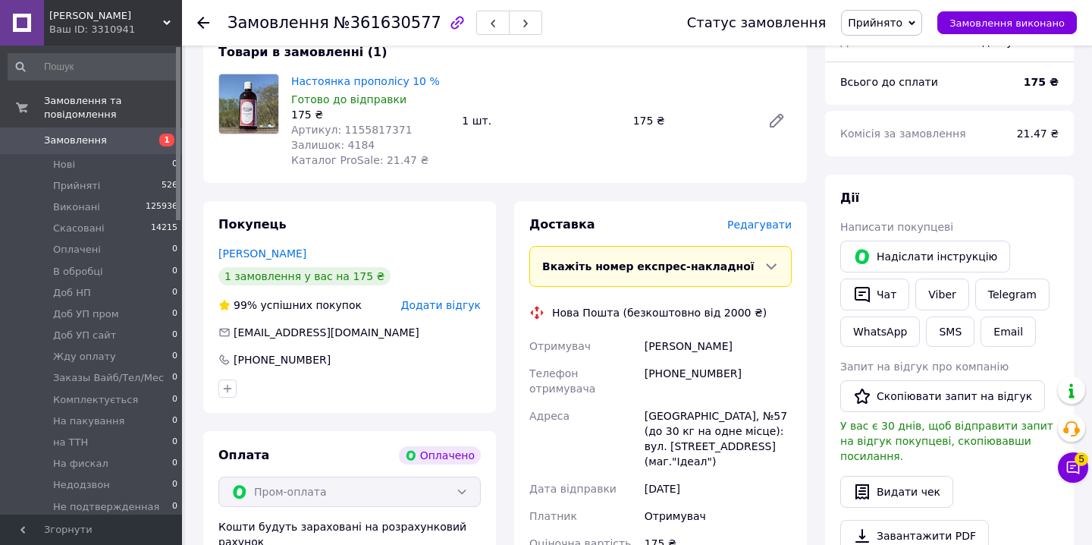 The width and height of the screenshot is (1092, 545). Describe the element at coordinates (71, 442) in the screenshot. I see `span: на ТТН` at that location.